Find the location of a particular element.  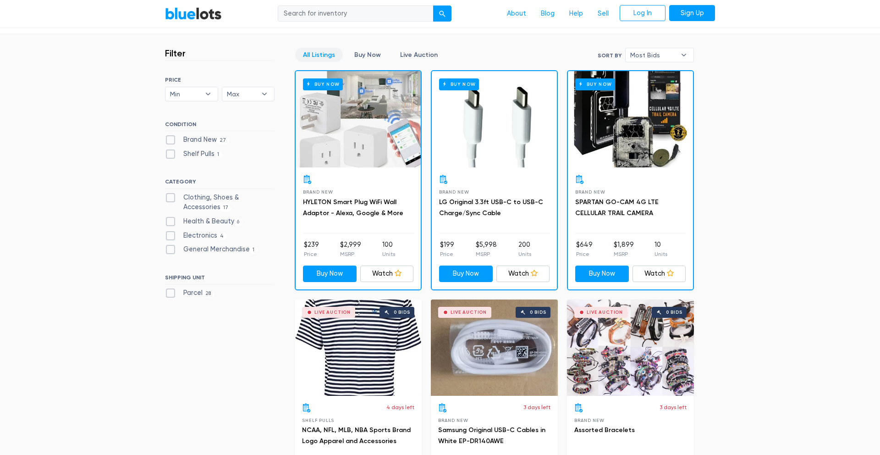

label: Shelf Pulls is located at coordinates (193, 154).